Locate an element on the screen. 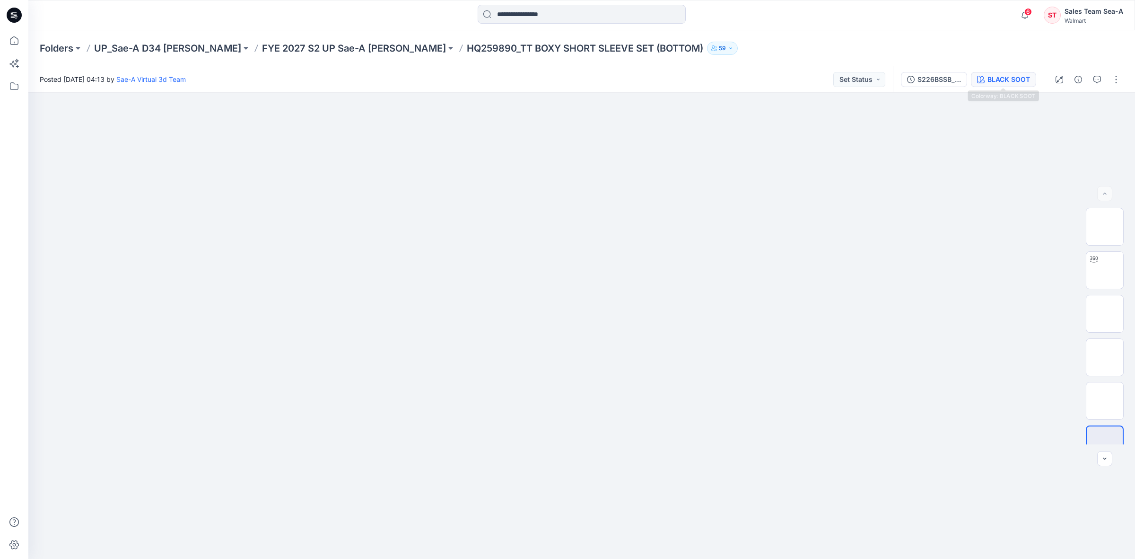 The height and width of the screenshot is (559, 1135). div: ST is located at coordinates (1052, 15).